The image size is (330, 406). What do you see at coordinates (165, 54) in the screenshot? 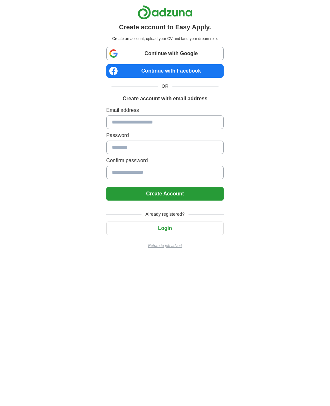
I see `a: Continue with Google` at bounding box center [165, 54].